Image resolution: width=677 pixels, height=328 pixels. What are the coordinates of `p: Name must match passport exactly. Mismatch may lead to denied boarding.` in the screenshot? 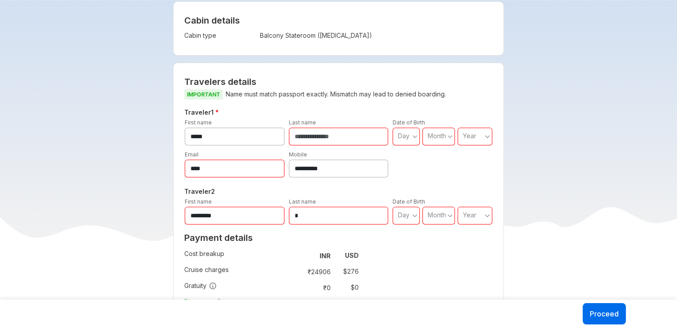 It's located at (338, 94).